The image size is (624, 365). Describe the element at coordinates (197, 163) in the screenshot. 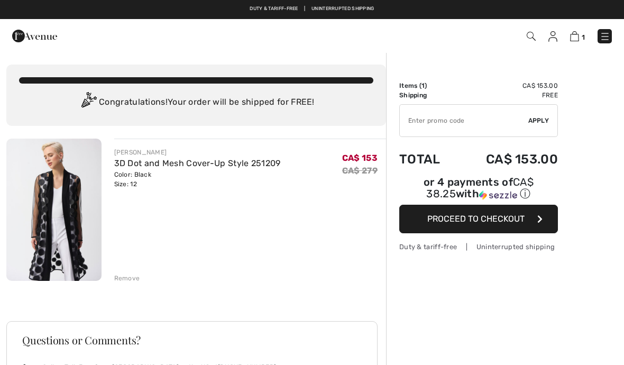

I see `a: 3D Dot and Mesh Cover-Up Style 251209` at that location.